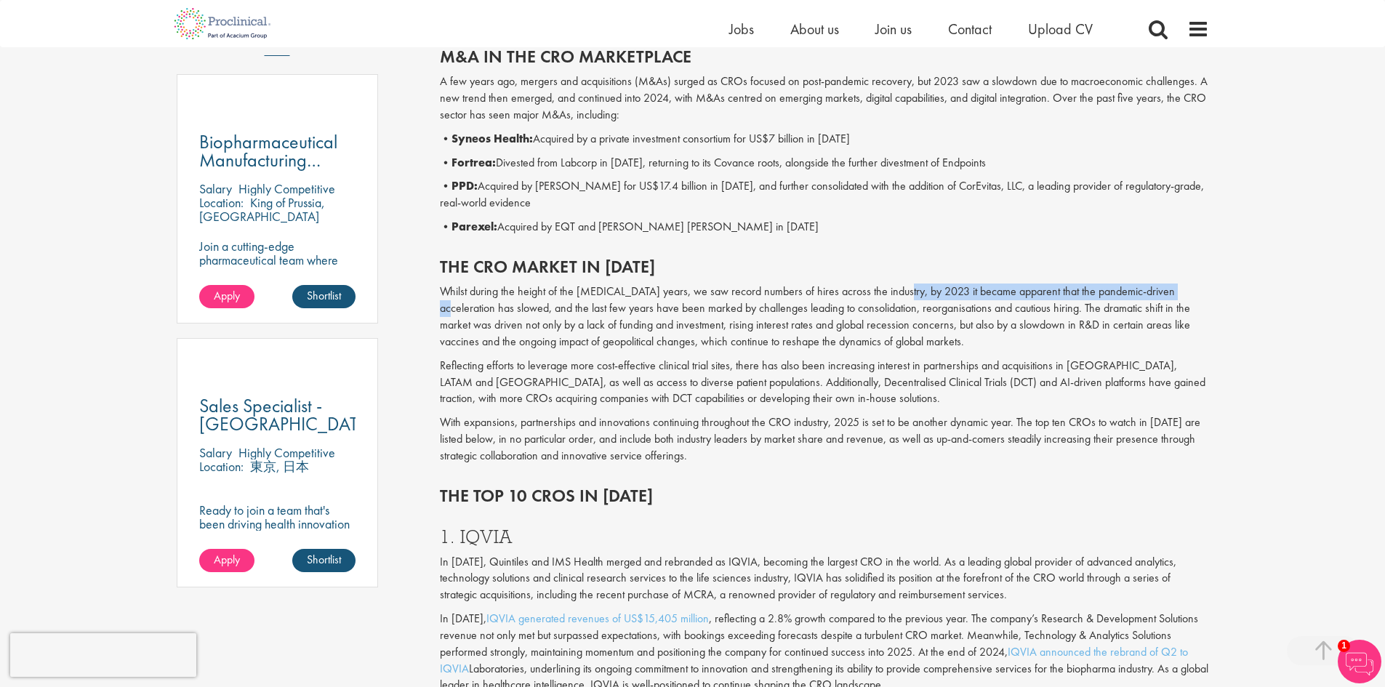 This screenshot has height=687, width=1385. I want to click on span: Jobs, so click(742, 29).